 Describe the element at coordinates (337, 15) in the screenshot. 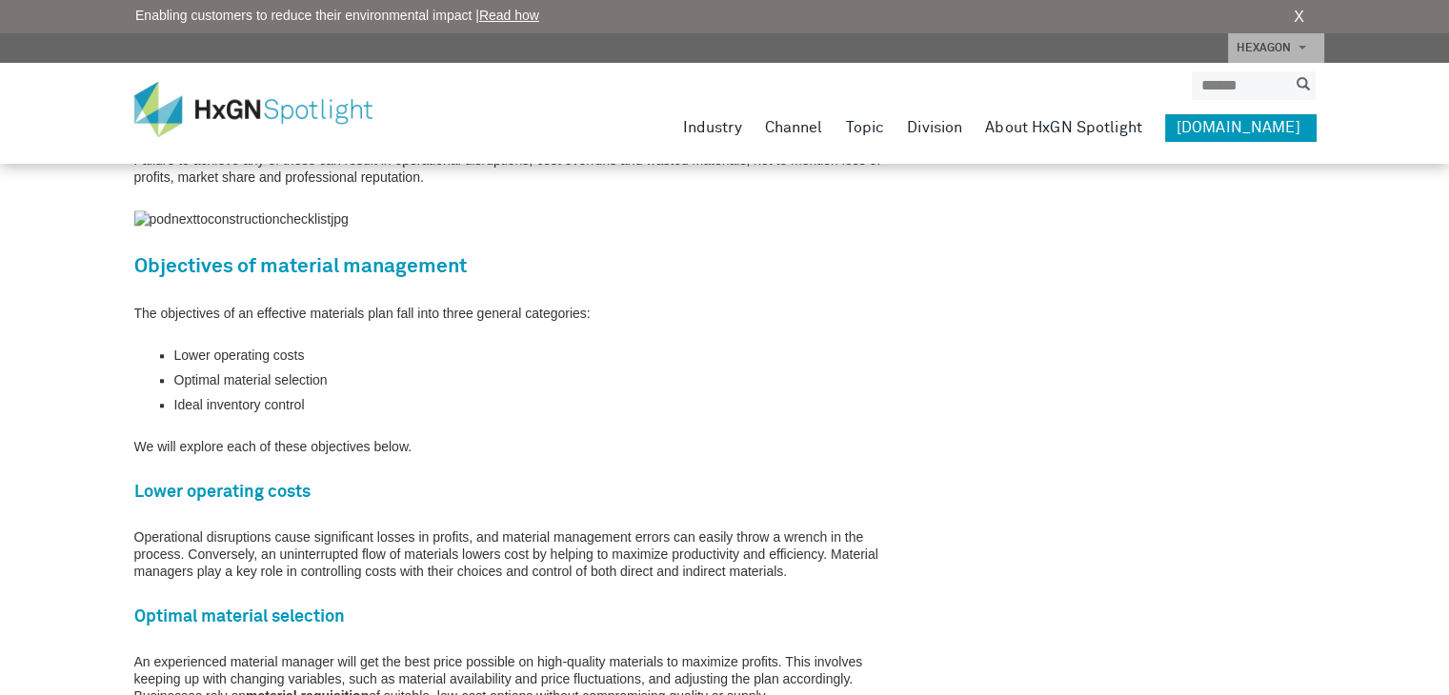

I see `span: Enabling customers to reduce their environmental impact |` at that location.